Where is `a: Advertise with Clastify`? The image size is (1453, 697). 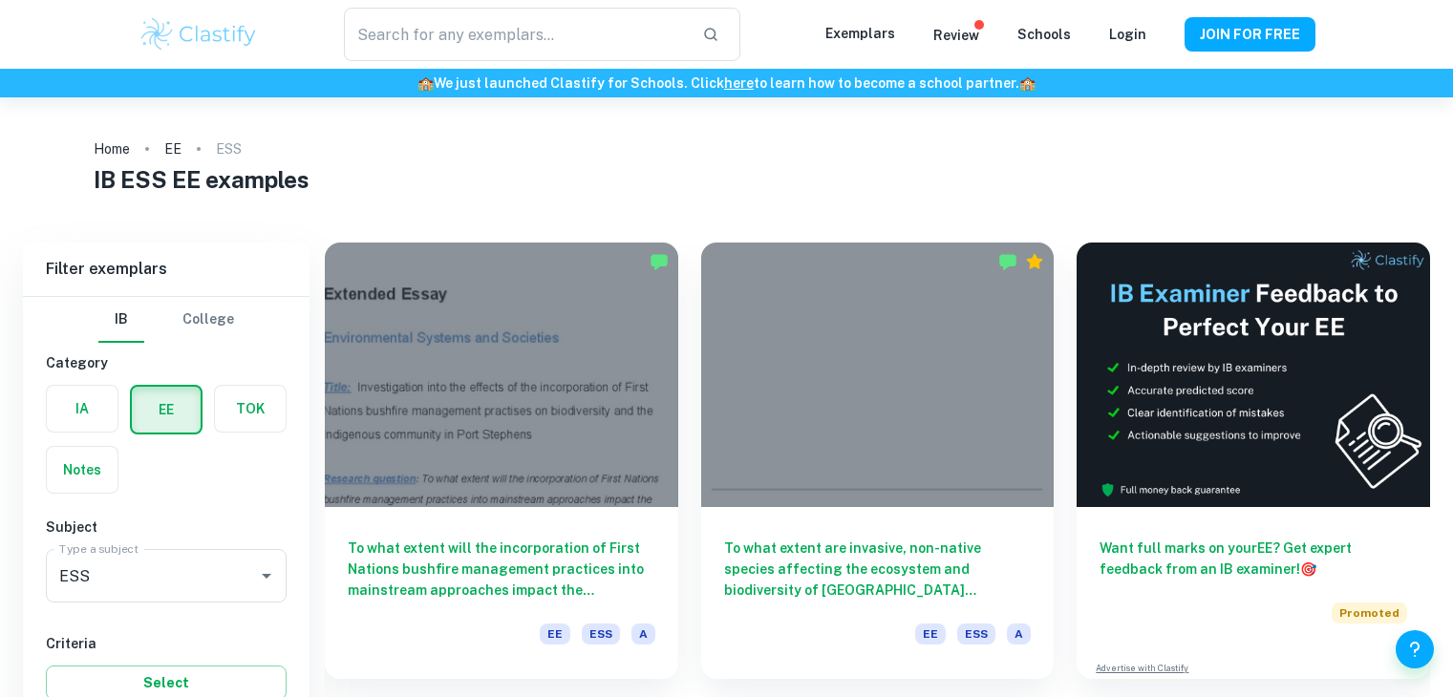
a: Advertise with Clastify is located at coordinates (1141, 668).